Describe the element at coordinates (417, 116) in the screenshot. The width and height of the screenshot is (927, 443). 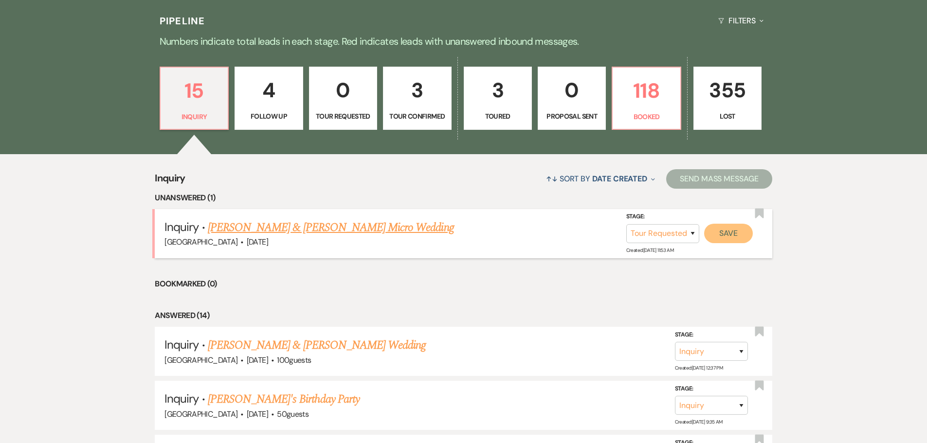
I see `p: Tour Confirmed` at that location.